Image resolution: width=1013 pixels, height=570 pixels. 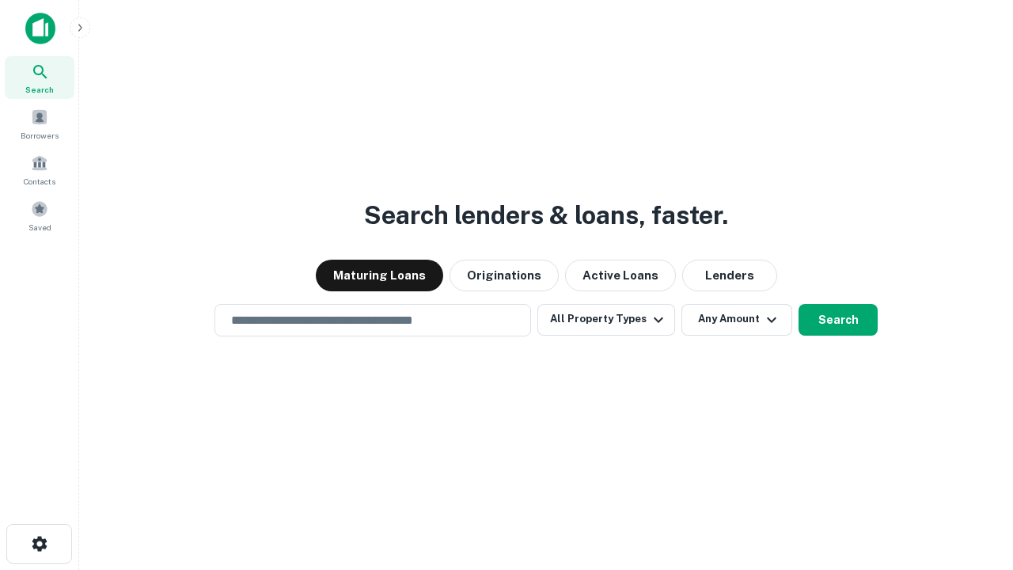 What do you see at coordinates (40, 123) in the screenshot?
I see `div: Borrowers` at bounding box center [40, 123].